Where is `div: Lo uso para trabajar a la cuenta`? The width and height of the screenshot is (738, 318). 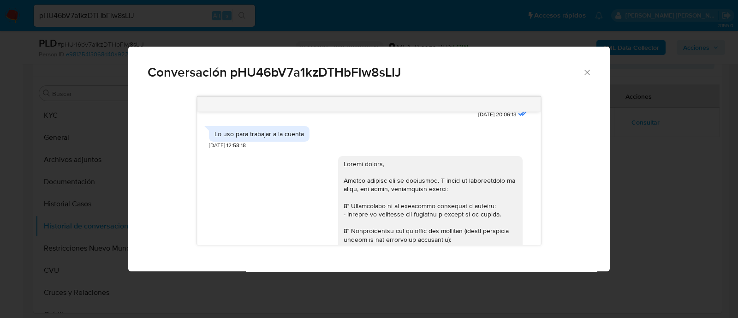
div: Lo uso para trabajar a la cuenta is located at coordinates (259, 134).